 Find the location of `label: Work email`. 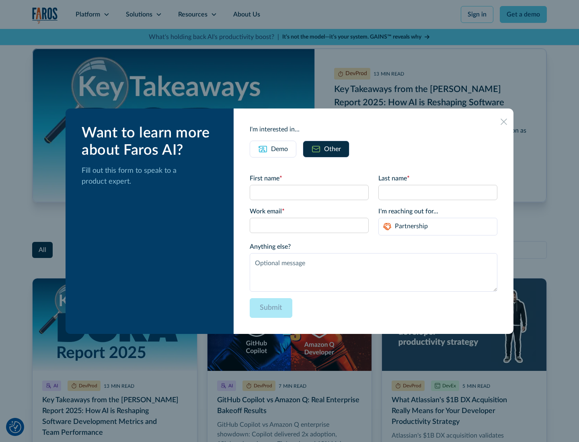

label: Work email is located at coordinates (309, 211).